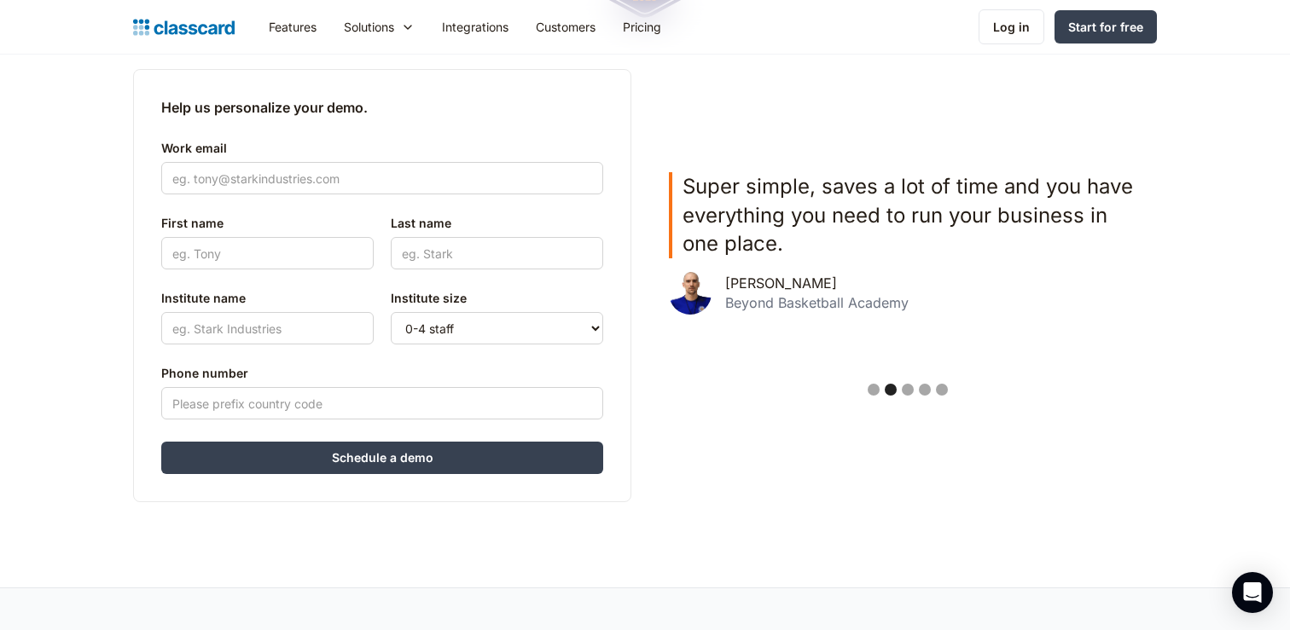  What do you see at coordinates (382, 374) in the screenshot?
I see `label: Phone number` at bounding box center [382, 374].